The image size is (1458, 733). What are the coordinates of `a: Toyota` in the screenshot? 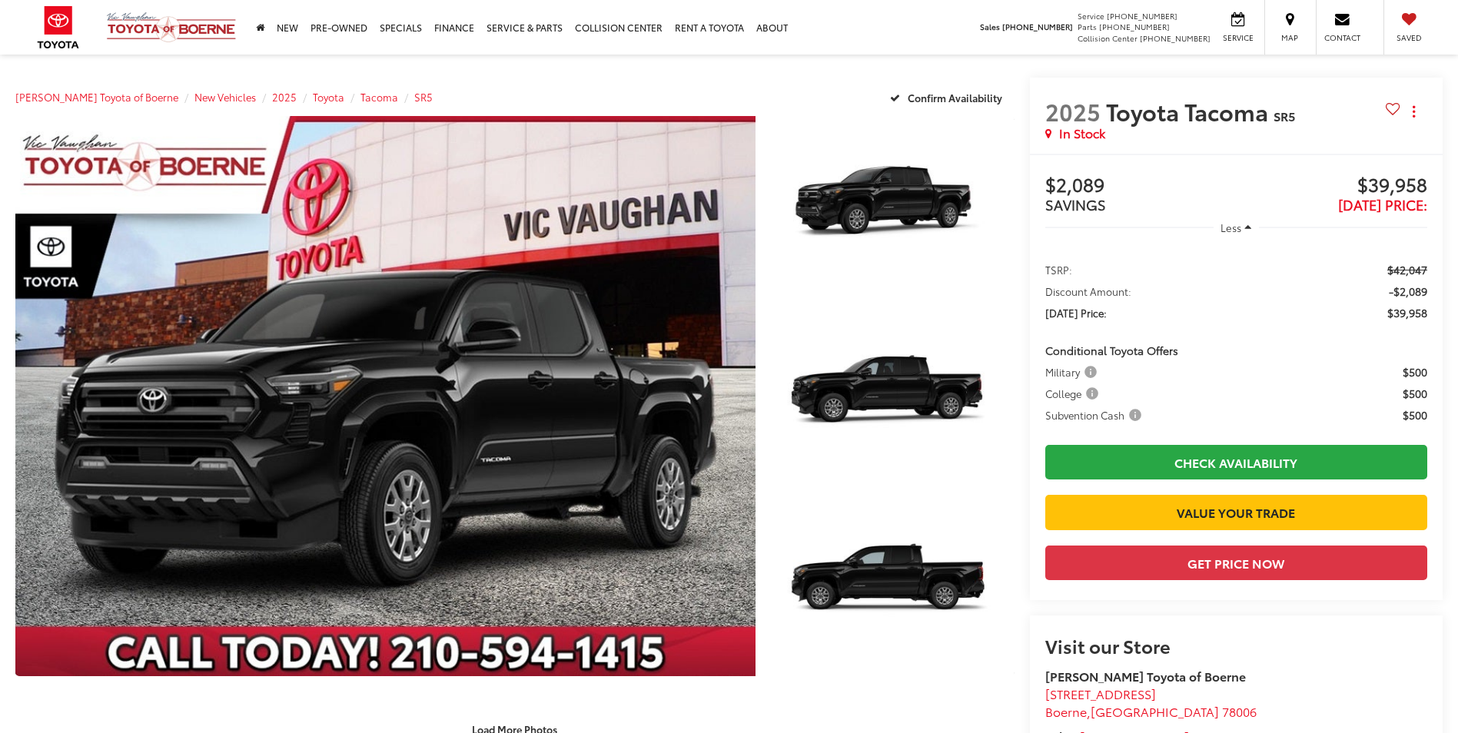 It's located at (328, 97).